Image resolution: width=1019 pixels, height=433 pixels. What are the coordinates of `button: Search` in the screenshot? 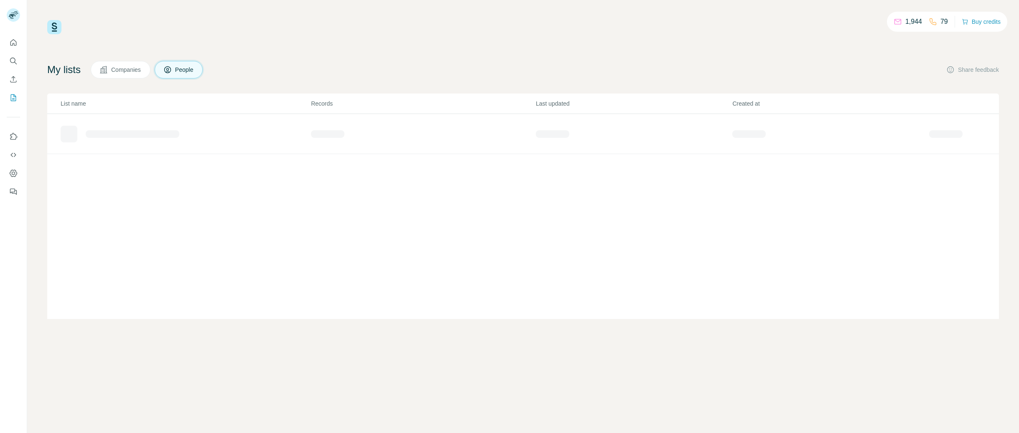 It's located at (13, 61).